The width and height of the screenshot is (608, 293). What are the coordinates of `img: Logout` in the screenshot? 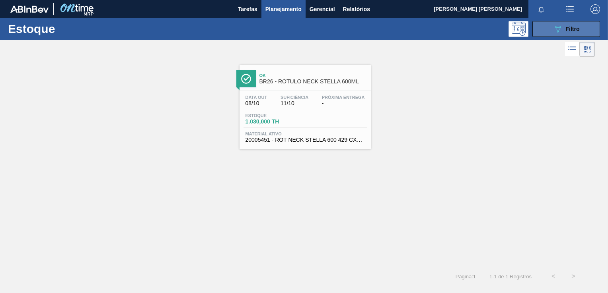 It's located at (595, 9).